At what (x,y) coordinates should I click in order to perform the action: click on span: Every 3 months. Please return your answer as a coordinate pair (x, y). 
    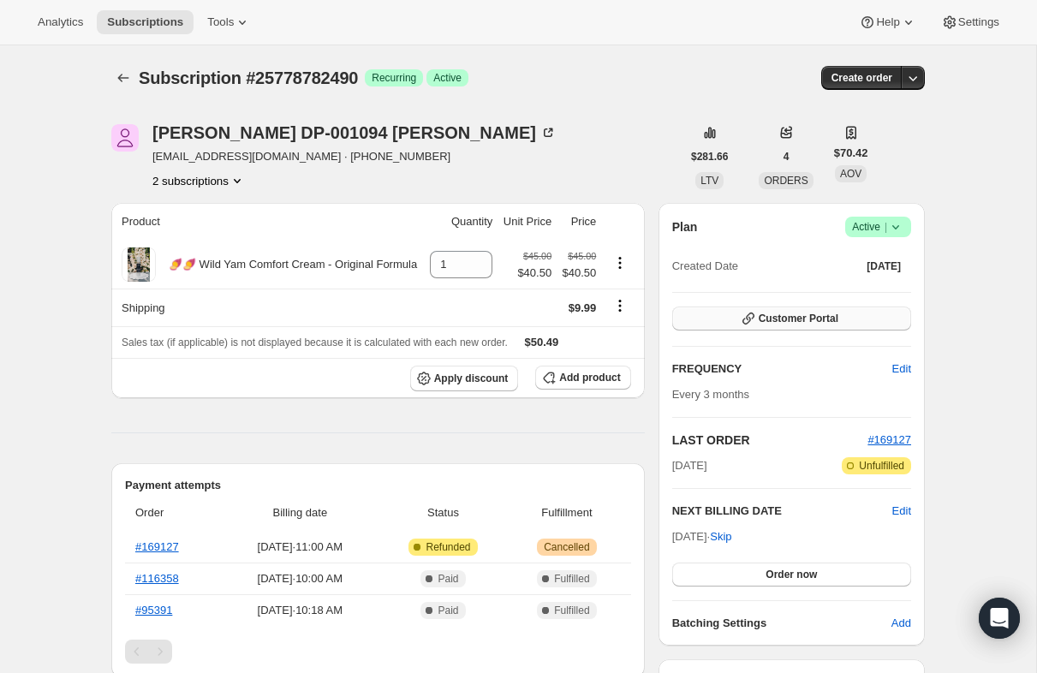
    Looking at the image, I should click on (711, 394).